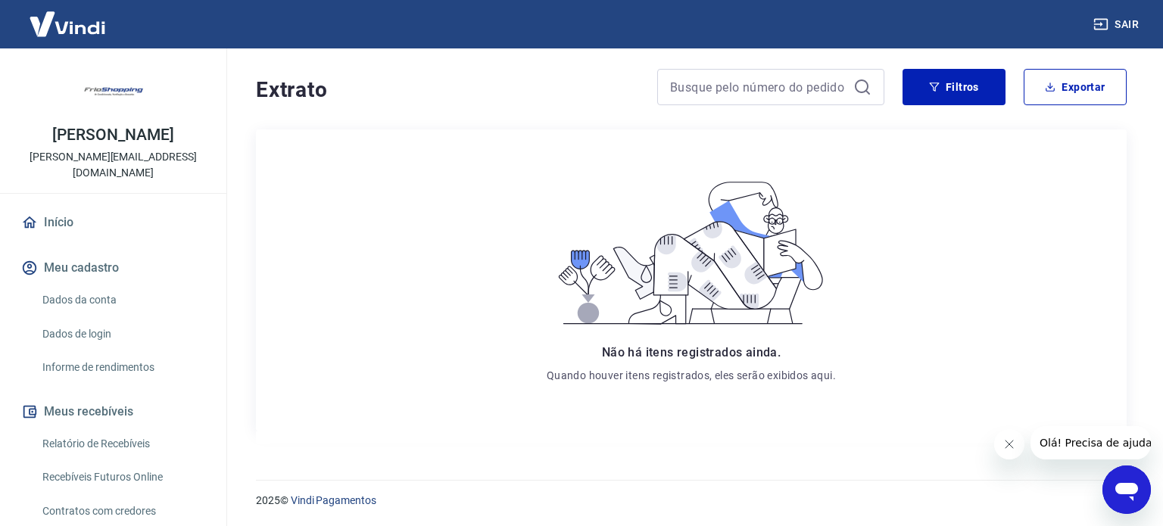  Describe the element at coordinates (691, 375) in the screenshot. I see `p: Quando houver itens registrados, eles serão exibidos aqui.` at that location.